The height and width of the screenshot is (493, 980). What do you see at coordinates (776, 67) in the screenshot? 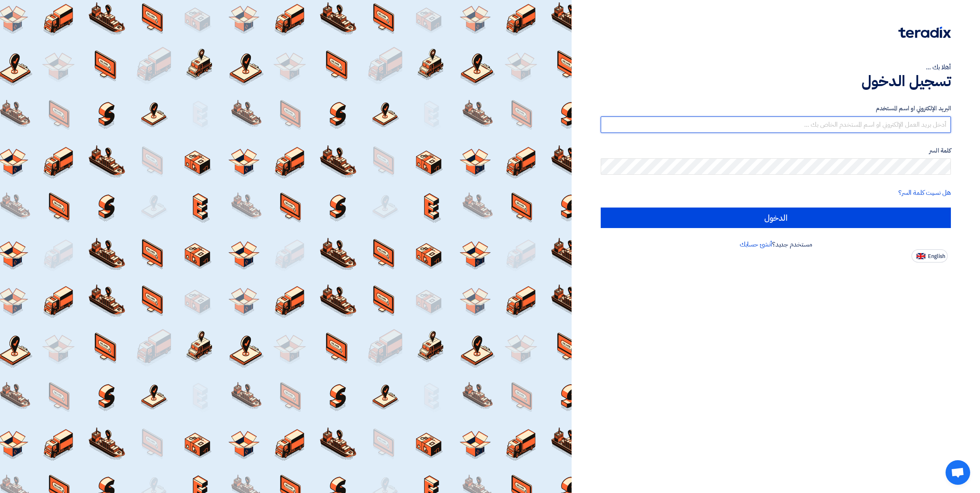
I see `div: أهلا بك ...` at bounding box center [776, 67].